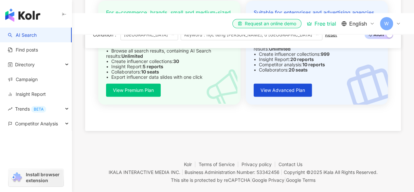 The width and height of the screenshot is (414, 192). What do you see at coordinates (302, 59) in the screenshot?
I see `strong: 20 reports` at bounding box center [302, 59].